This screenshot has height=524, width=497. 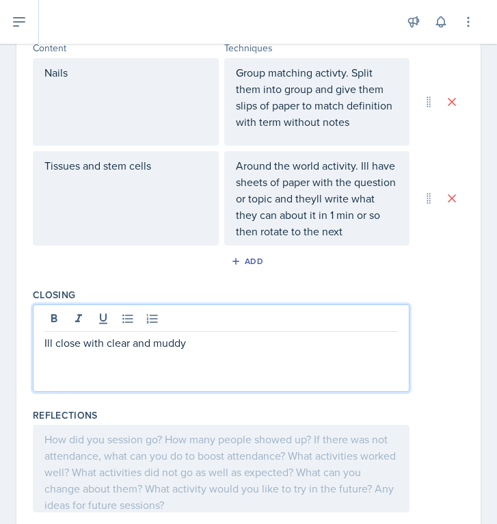 I want to click on label: Reflections, so click(x=65, y=415).